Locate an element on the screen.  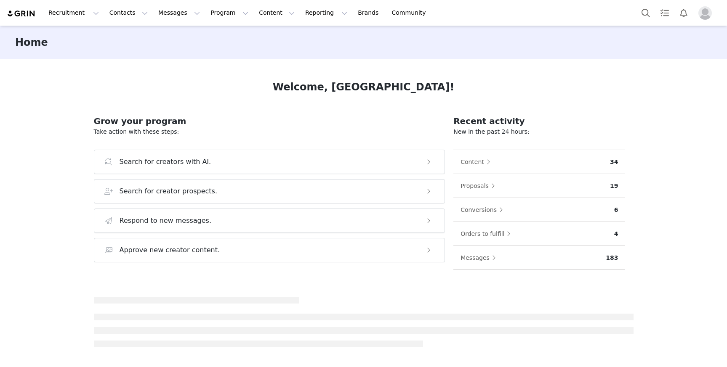
p: 183 is located at coordinates (611, 258).